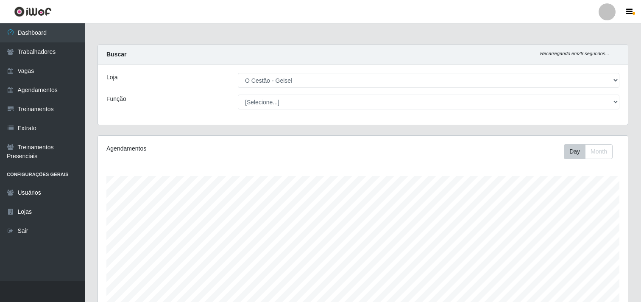 The width and height of the screenshot is (641, 302). I want to click on button: Day, so click(575, 151).